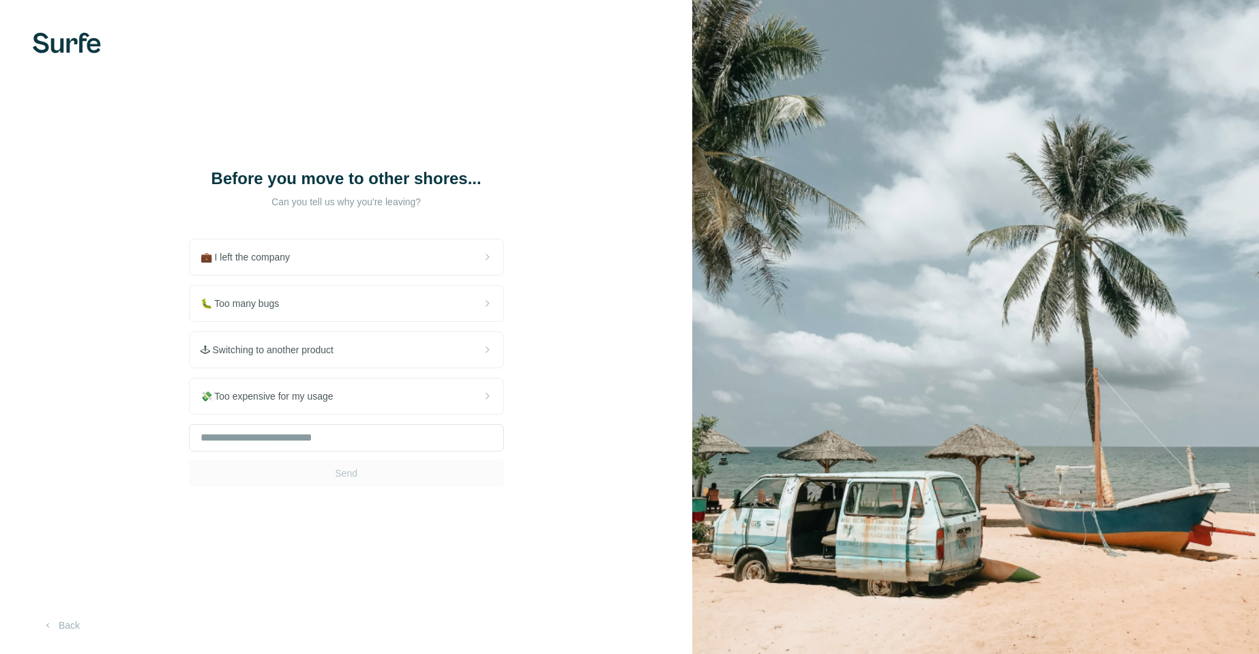 The image size is (1259, 654). What do you see at coordinates (67, 43) in the screenshot?
I see `img: Surfe's logo` at bounding box center [67, 43].